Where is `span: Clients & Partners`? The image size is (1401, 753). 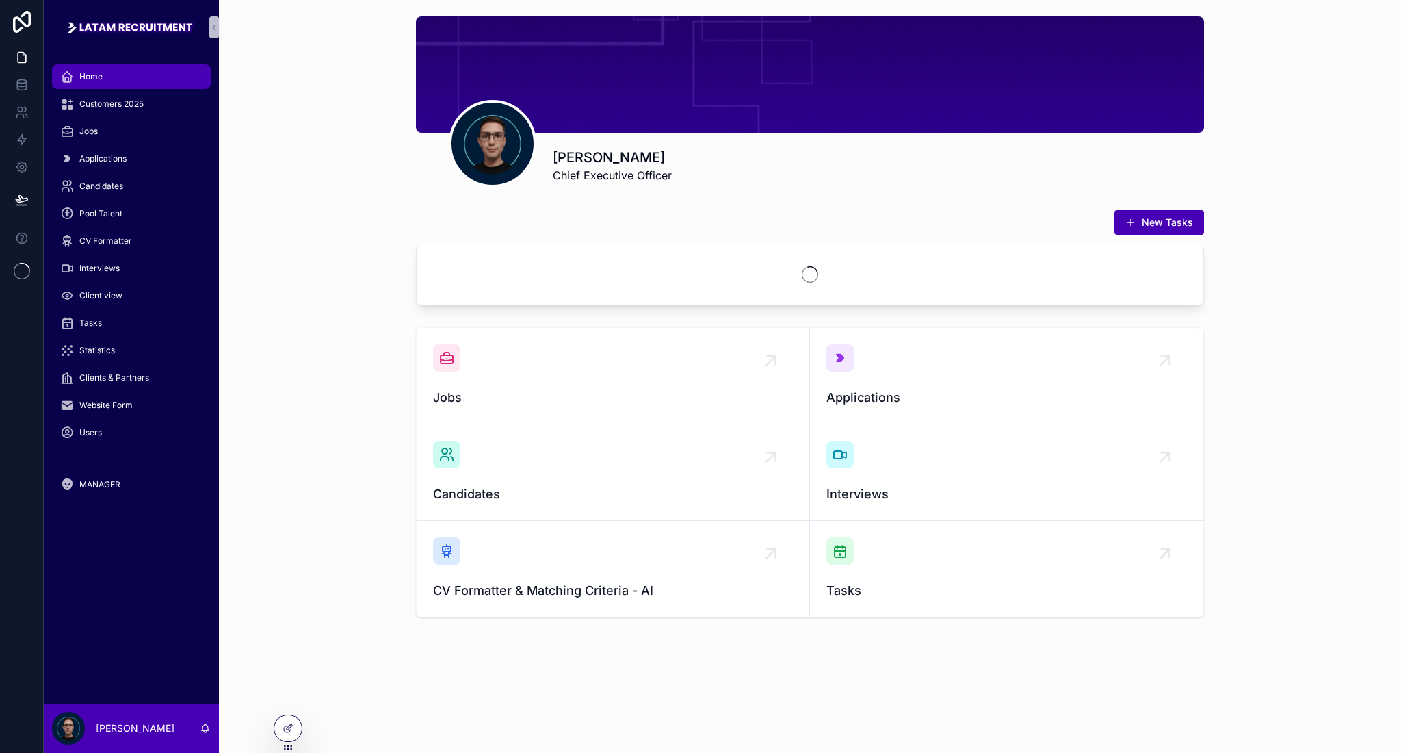 span: Clients & Partners is located at coordinates (114, 378).